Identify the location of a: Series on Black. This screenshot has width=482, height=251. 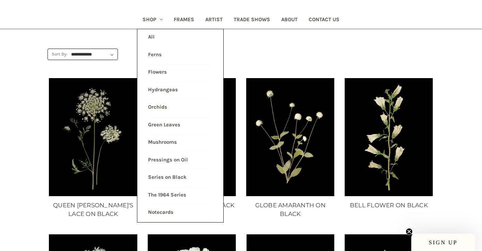
(180, 178).